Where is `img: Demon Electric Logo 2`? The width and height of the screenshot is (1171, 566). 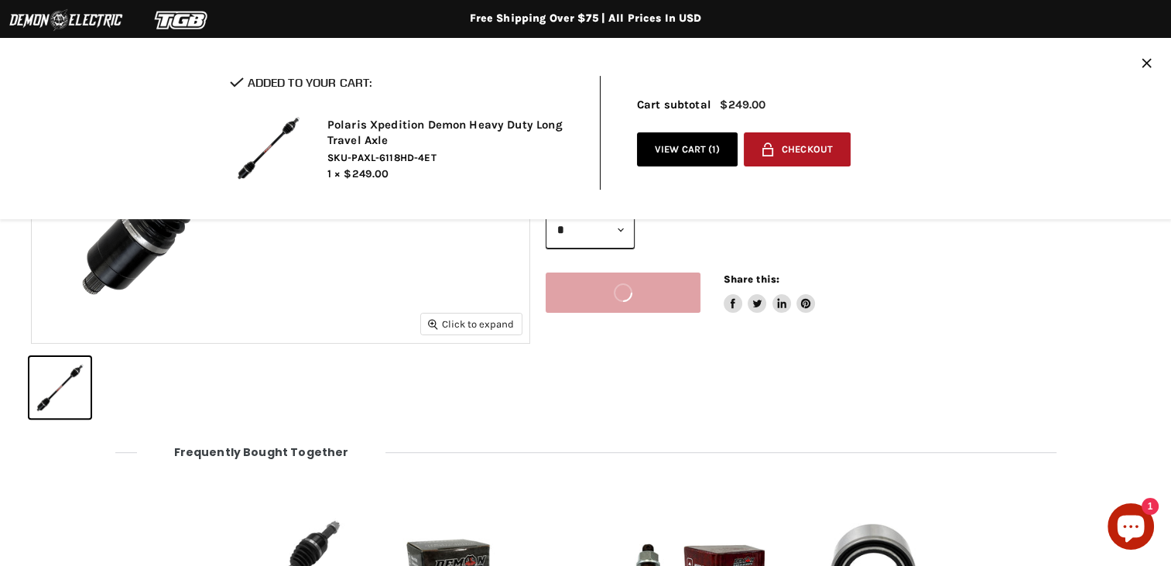
img: Demon Electric Logo 2 is located at coordinates (66, 20).